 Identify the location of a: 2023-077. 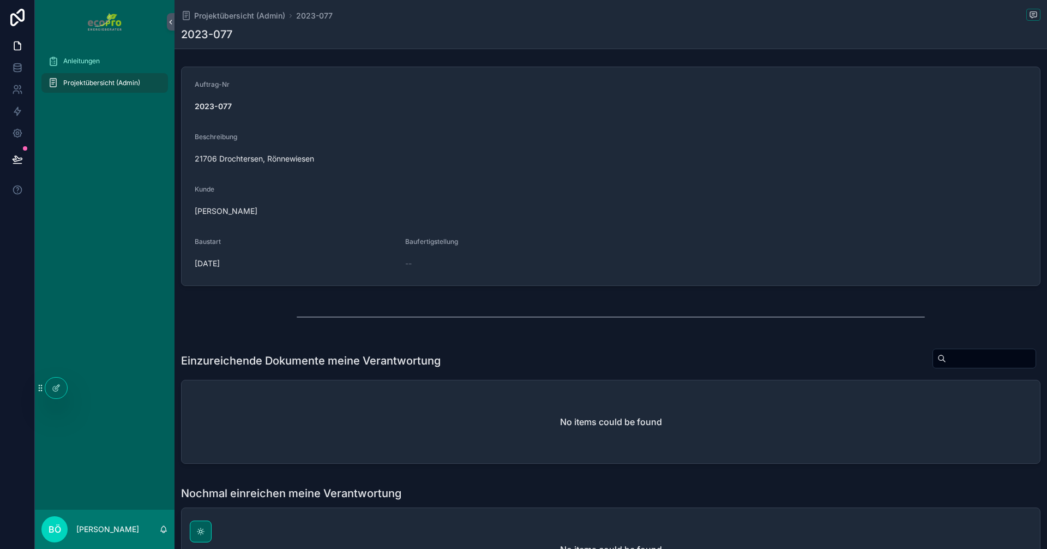
(314, 16).